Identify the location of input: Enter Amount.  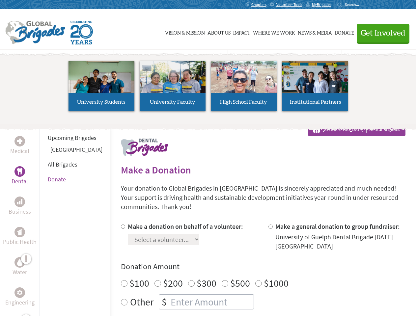
(212, 302).